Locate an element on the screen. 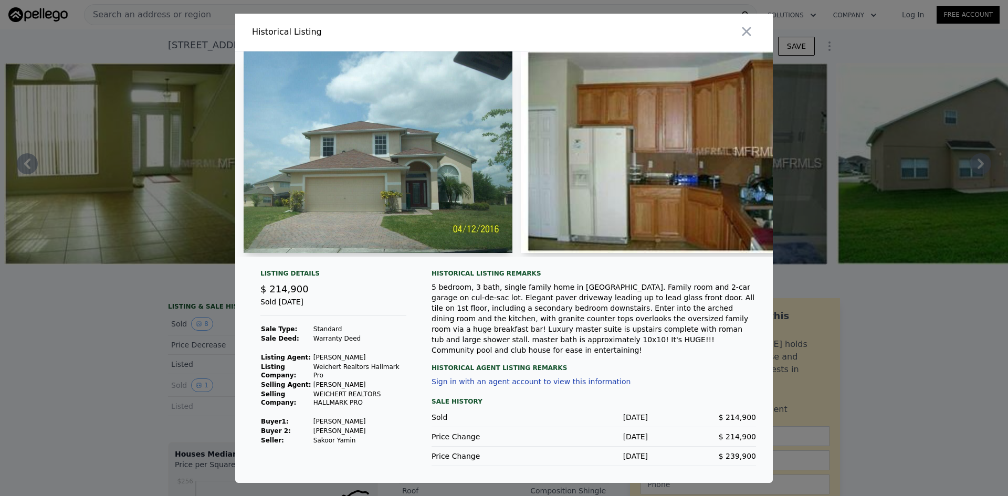 The height and width of the screenshot is (496, 1008). td: Warranty Deed is located at coordinates (360, 339).